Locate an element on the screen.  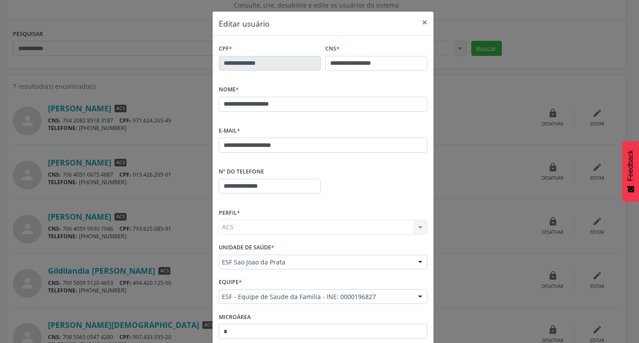
label: Nº do Telefone is located at coordinates (241, 172).